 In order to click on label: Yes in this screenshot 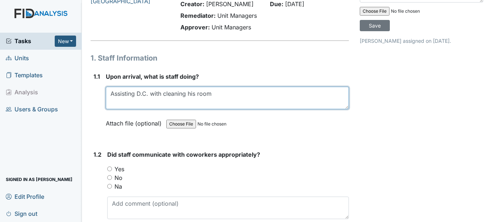, I will do `click(119, 169)`.